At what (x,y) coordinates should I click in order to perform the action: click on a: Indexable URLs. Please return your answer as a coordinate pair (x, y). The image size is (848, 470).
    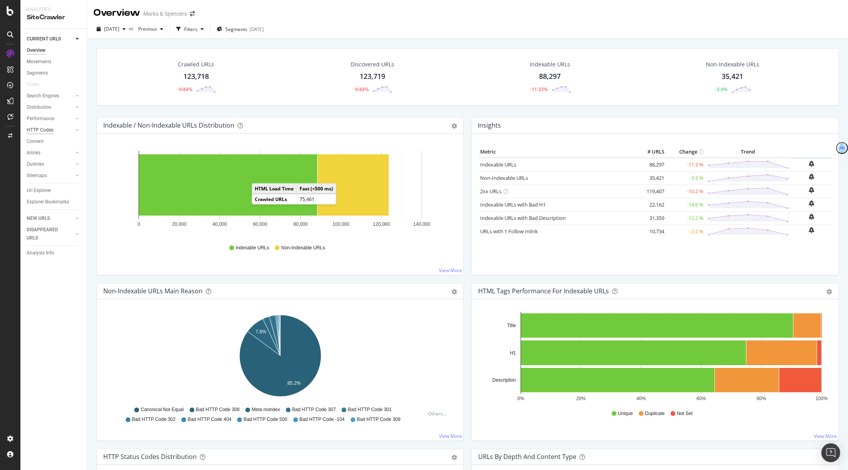
    Looking at the image, I should click on (498, 165).